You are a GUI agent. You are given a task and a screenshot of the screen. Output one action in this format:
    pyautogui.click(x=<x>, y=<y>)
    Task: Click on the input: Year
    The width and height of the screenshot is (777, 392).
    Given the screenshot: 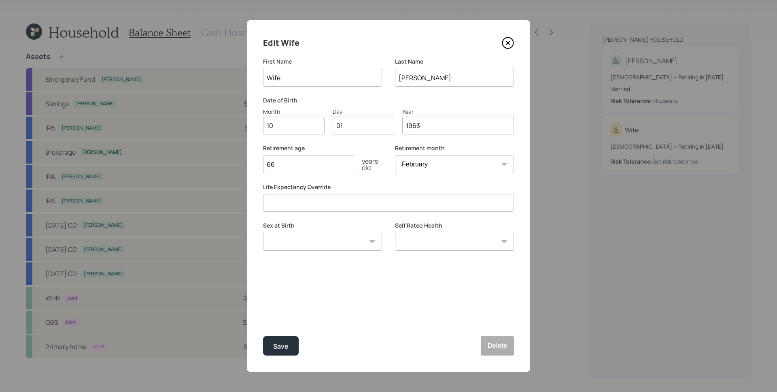 What is the action you would take?
    pyautogui.click(x=458, y=126)
    